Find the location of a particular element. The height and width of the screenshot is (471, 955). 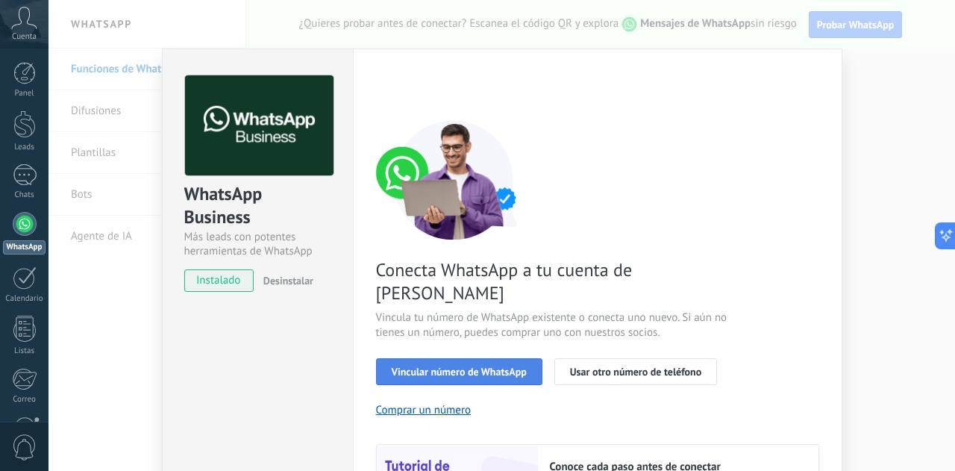

div: Chats is located at coordinates (25, 195).